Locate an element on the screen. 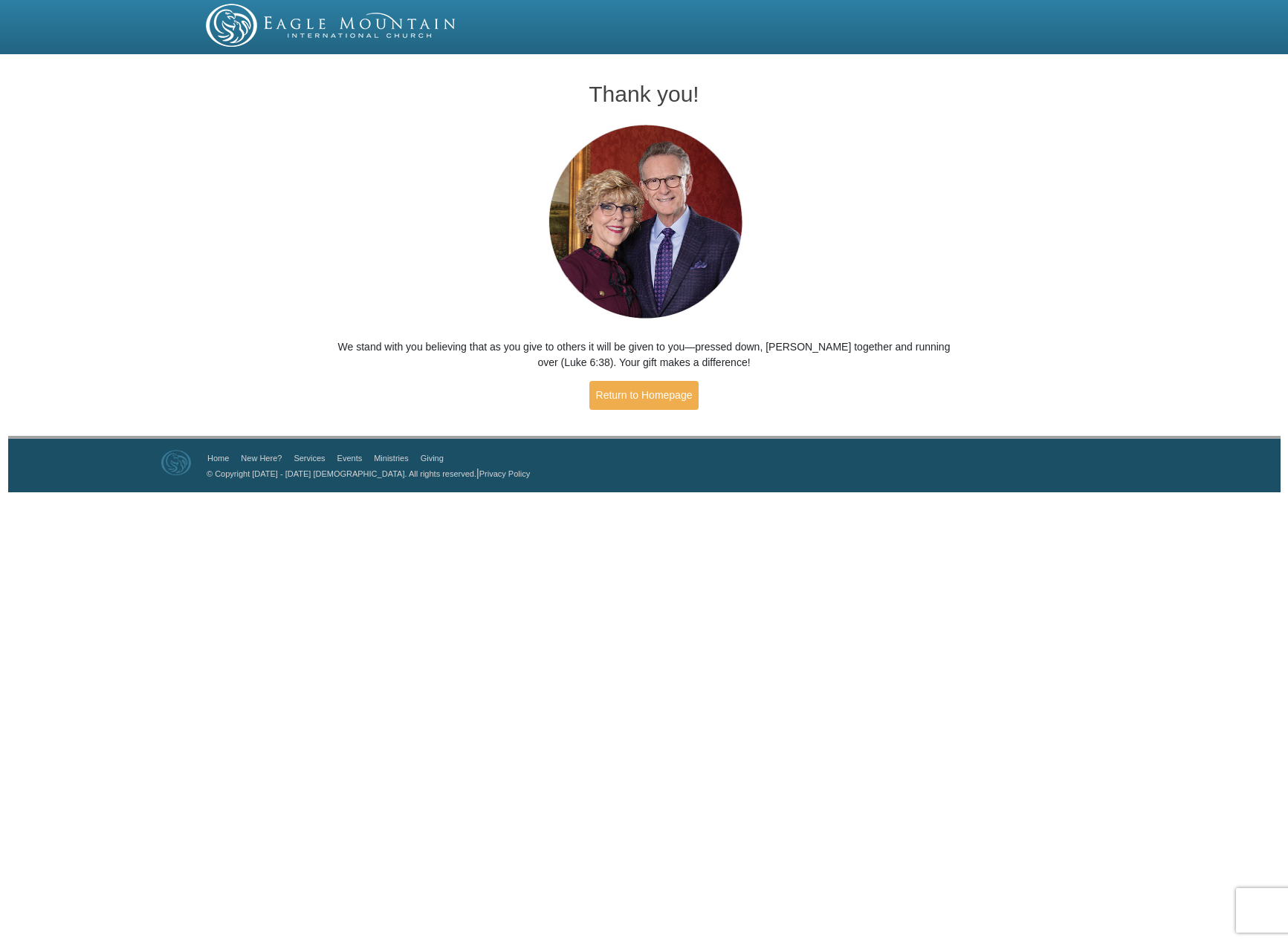 Image resolution: width=1288 pixels, height=943 pixels. a: Return to Homepage is located at coordinates (644, 395).